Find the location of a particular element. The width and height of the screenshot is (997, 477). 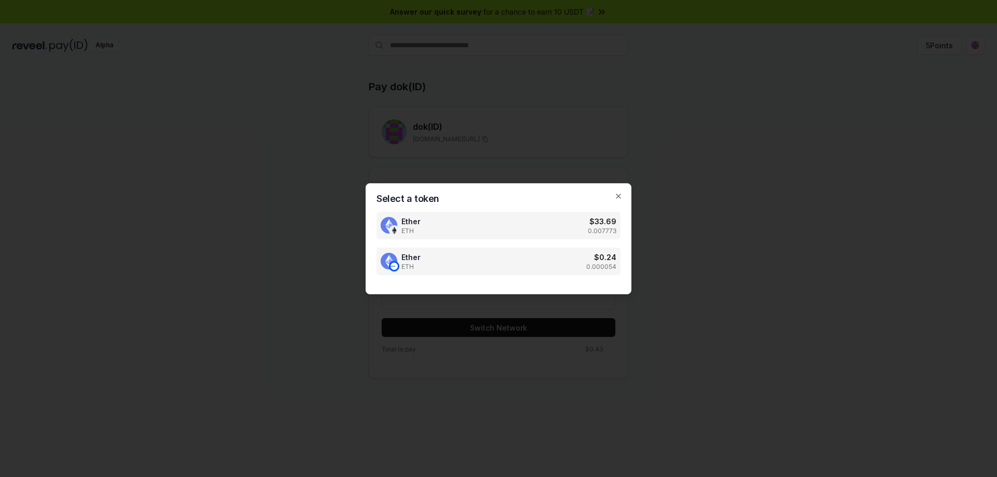

h3: $ 33.69 is located at coordinates (603, 221).